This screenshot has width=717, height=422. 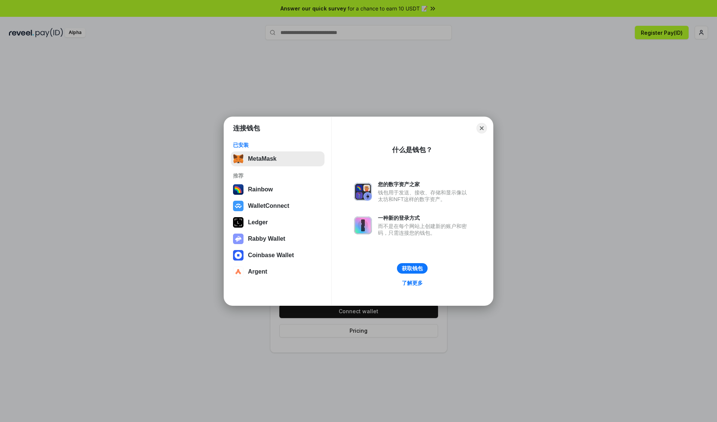 I want to click on button: Rabby Wallet, so click(x=278, y=239).